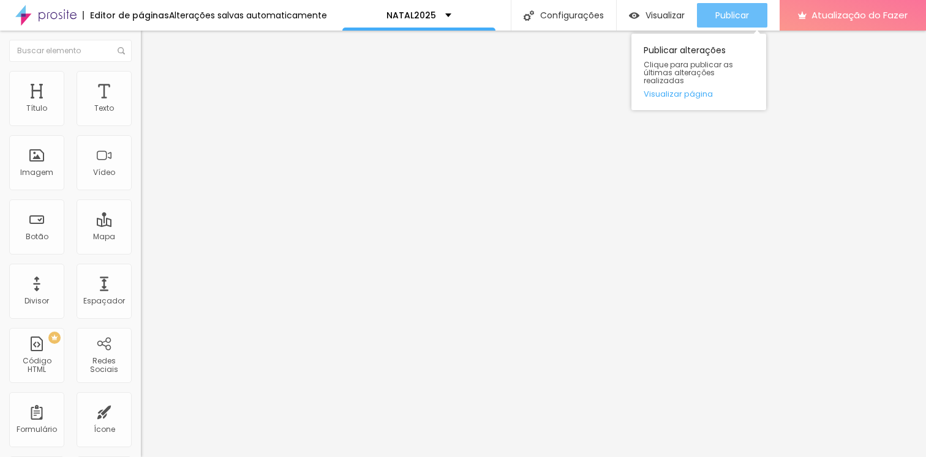 The width and height of the screenshot is (926, 457). Describe the element at coordinates (859, 15) in the screenshot. I see `font: Atualização do Fazer` at that location.